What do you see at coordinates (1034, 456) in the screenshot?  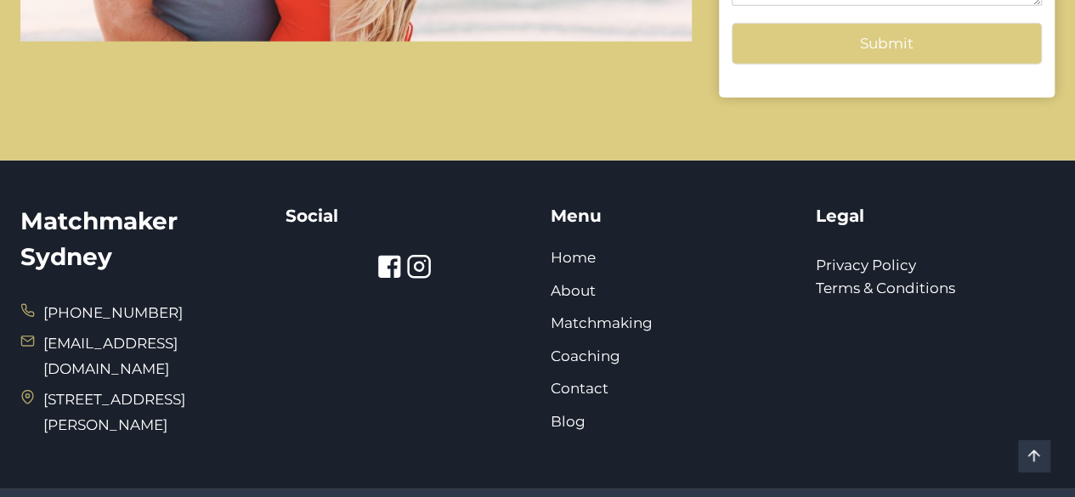 I see `a: Scroll to top` at bounding box center [1034, 456].